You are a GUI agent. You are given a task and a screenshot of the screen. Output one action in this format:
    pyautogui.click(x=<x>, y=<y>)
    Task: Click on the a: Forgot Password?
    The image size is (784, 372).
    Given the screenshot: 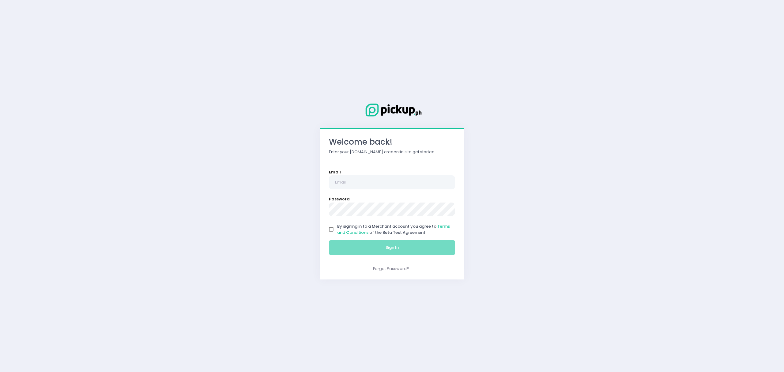 What is the action you would take?
    pyautogui.click(x=391, y=268)
    